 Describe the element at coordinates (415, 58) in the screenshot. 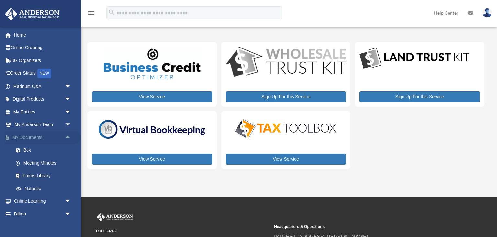

I see `img: LandTrust_lgo-1.jpg` at that location.